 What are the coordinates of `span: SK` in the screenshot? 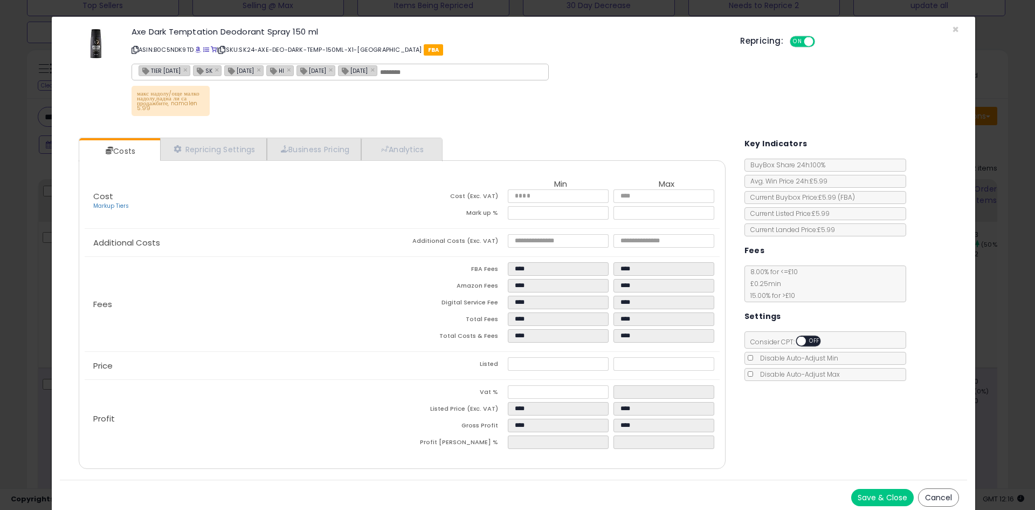 It's located at (203, 70).